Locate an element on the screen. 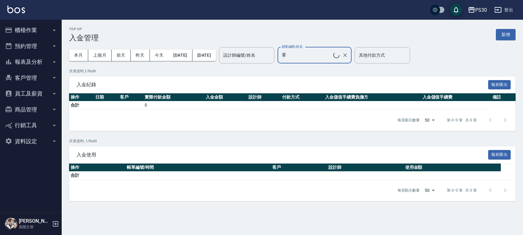 The image size is (523, 235). button: PS30 is located at coordinates (478, 10).